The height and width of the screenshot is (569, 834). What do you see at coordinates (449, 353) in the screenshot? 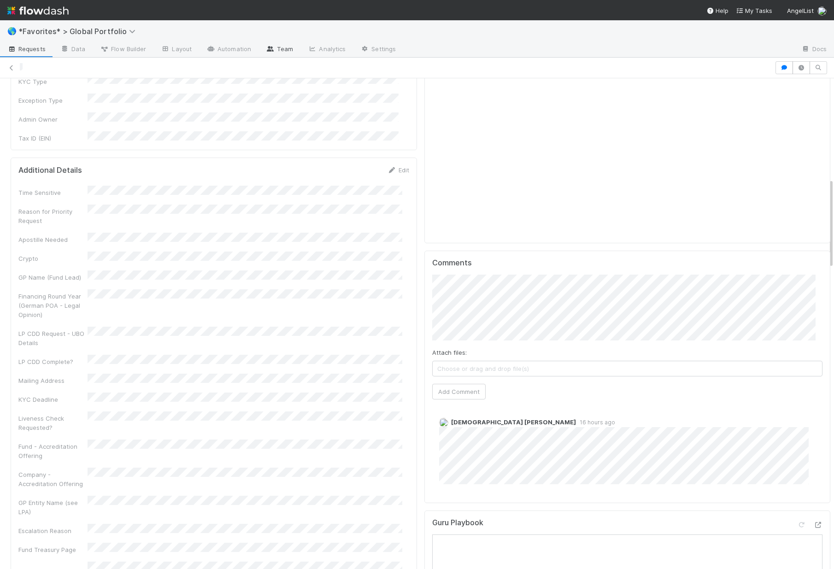
I see `label: Attach files:` at bounding box center [449, 353].